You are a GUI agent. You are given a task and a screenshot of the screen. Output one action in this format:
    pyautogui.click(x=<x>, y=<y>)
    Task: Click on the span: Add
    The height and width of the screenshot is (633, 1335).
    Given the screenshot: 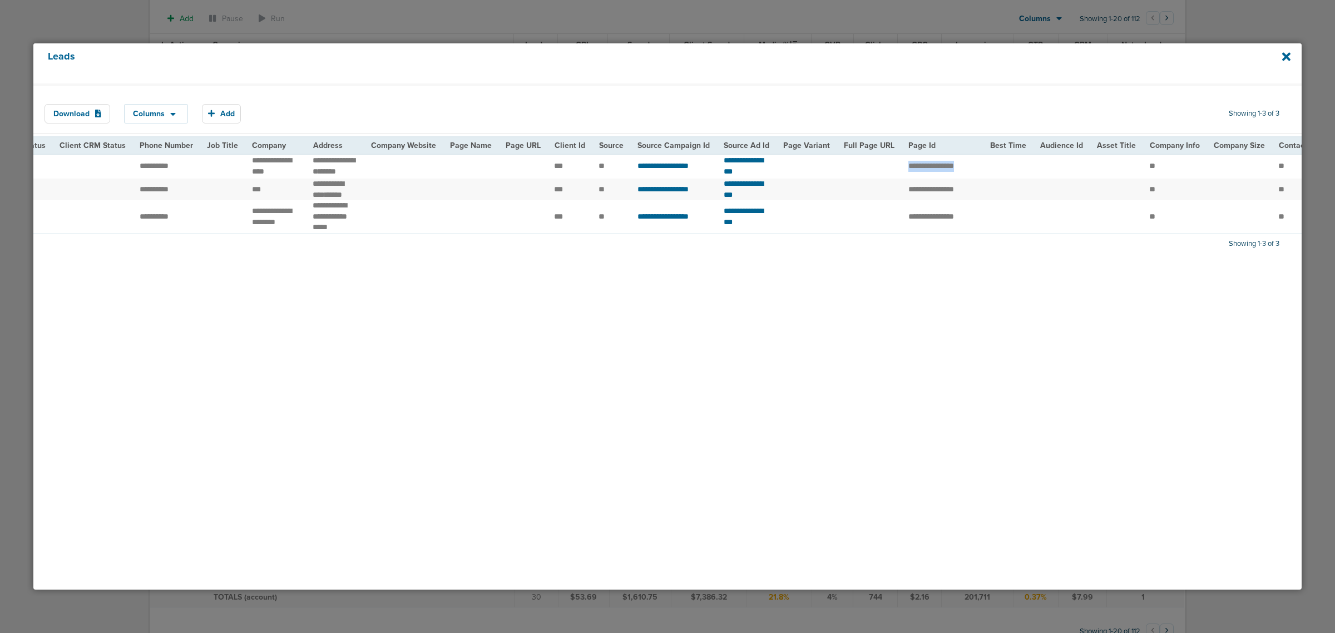 What is the action you would take?
    pyautogui.click(x=227, y=113)
    